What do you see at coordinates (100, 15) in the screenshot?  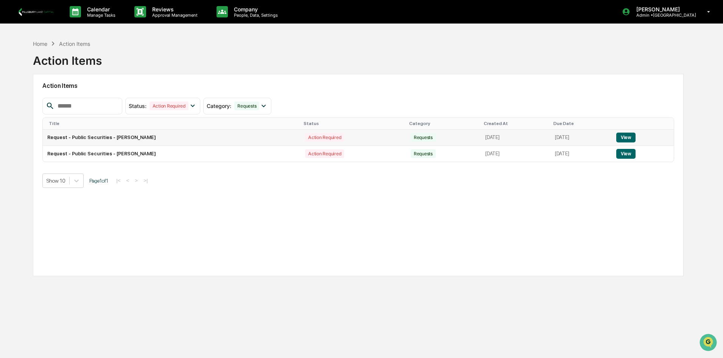 I see `p: Manage Tasks` at bounding box center [100, 15].